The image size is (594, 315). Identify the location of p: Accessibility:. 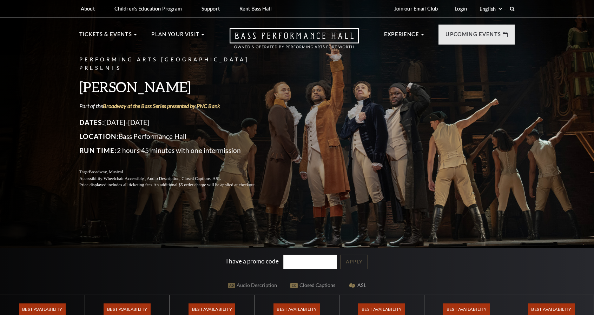
(176, 179).